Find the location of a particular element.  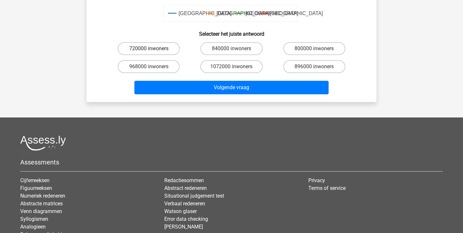

a: Privacy is located at coordinates (317, 180).